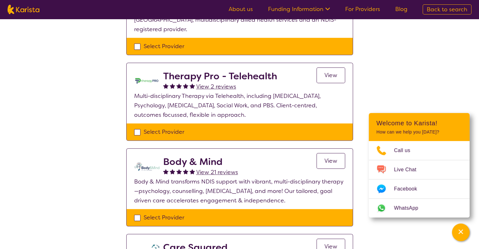 This screenshot has width=479, height=249. Describe the element at coordinates (419, 123) in the screenshot. I see `h2: Welcome to Karista!` at that location.